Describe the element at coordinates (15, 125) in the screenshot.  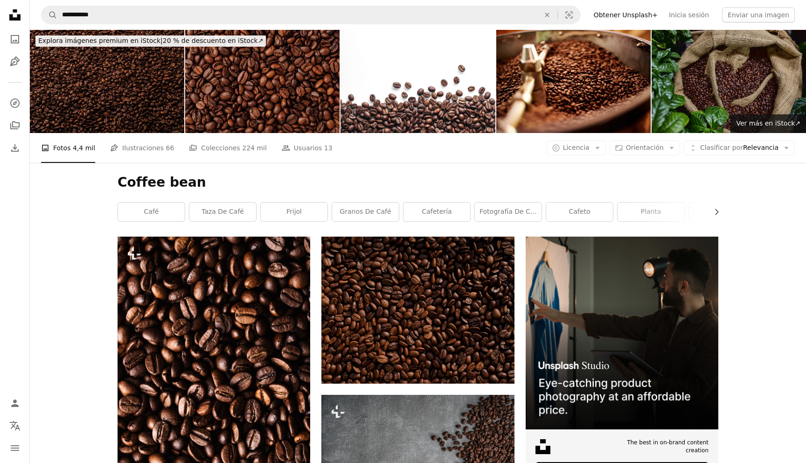
I see `a: Colecciones` at that location.